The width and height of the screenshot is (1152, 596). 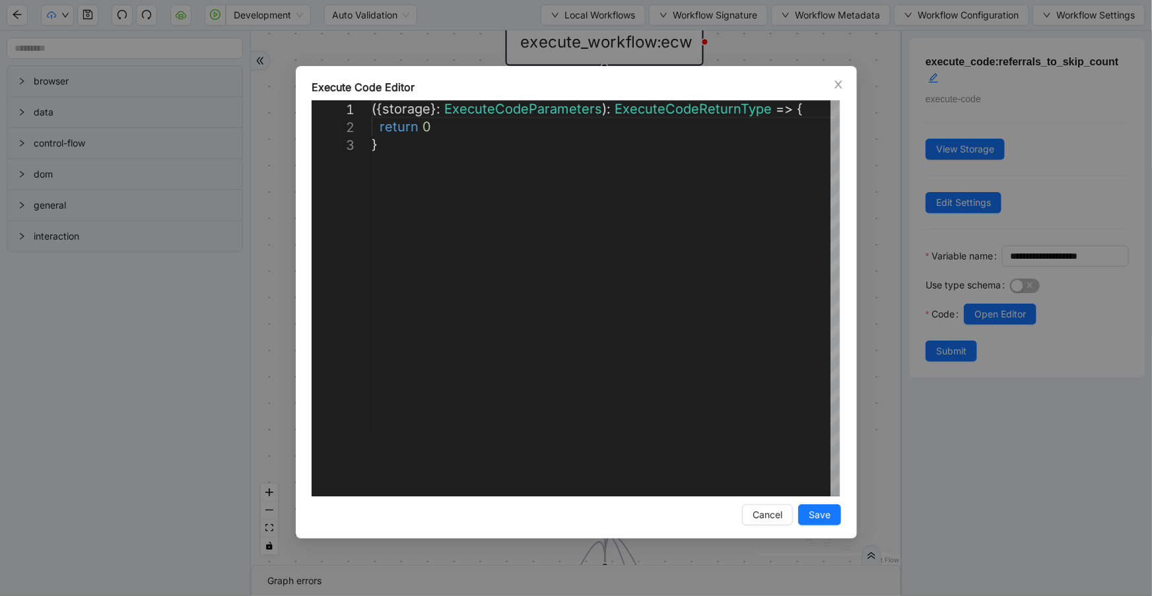 I want to click on div: 2, so click(x=333, y=127).